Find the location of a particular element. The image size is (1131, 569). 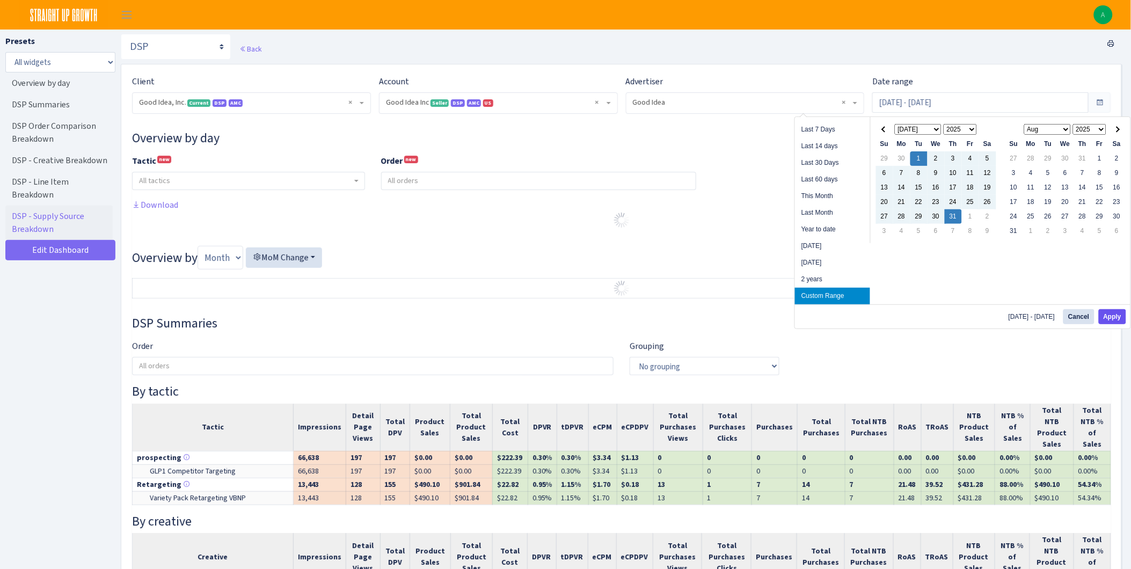

td: 17 is located at coordinates (1014, 202).